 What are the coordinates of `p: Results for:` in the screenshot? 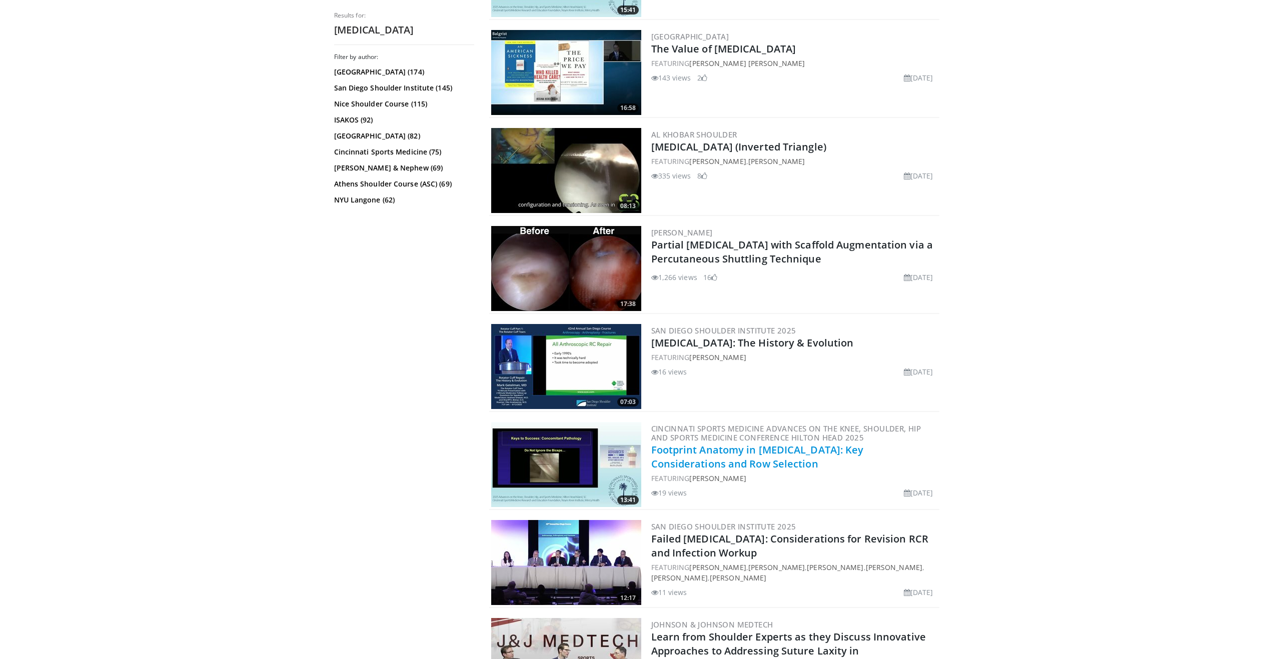 It's located at (404, 16).